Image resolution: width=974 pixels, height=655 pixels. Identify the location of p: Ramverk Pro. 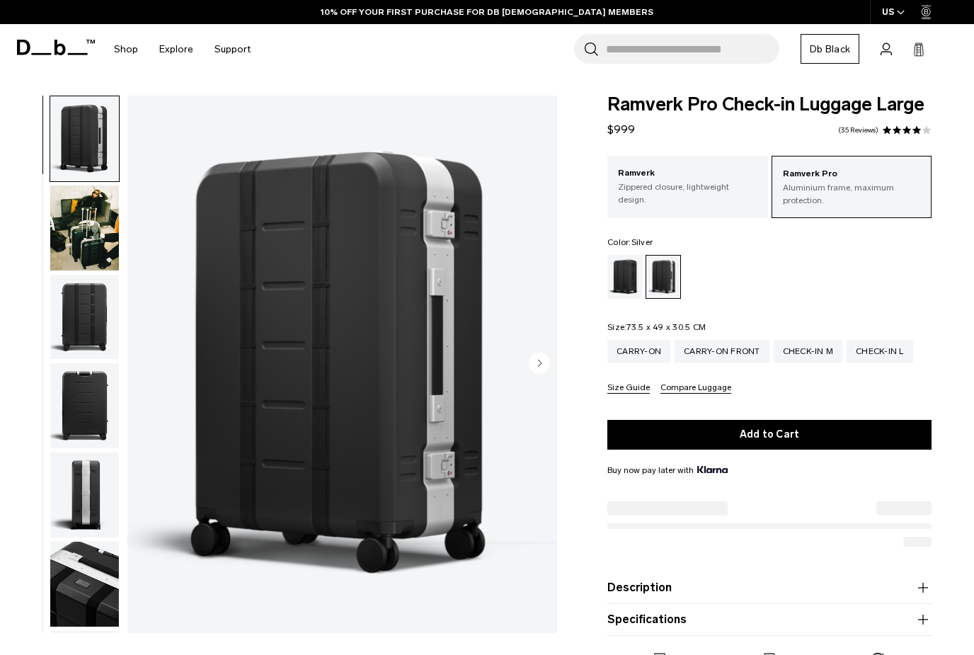
(851, 174).